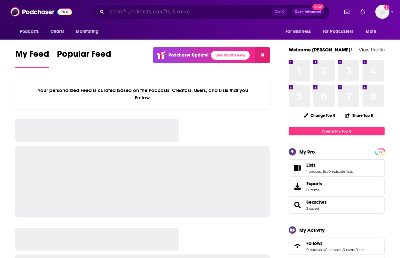  Describe the element at coordinates (308, 12) in the screenshot. I see `span: Open Advanced` at that location.